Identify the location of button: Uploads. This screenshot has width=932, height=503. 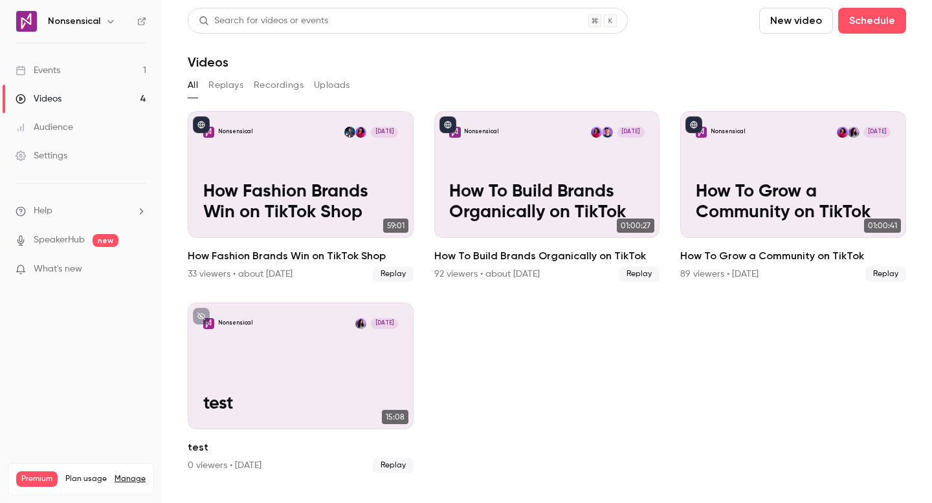
(332, 85).